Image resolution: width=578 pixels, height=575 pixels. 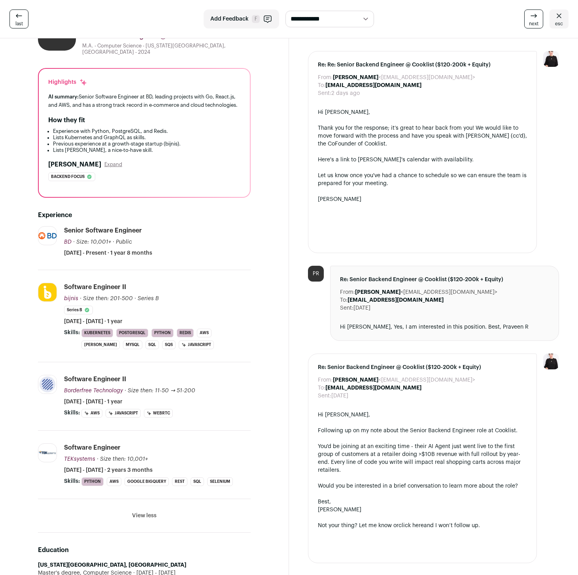 What do you see at coordinates (256, 19) in the screenshot?
I see `span: F` at bounding box center [256, 19].